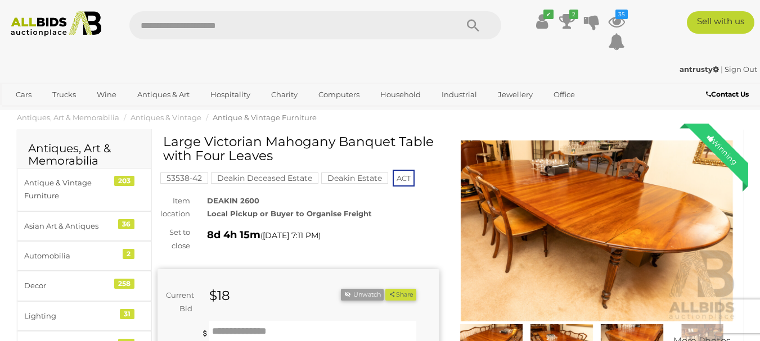 This screenshot has height=341, width=760. What do you see at coordinates (354, 178) in the screenshot?
I see `mark: Deakin Estate` at bounding box center [354, 178].